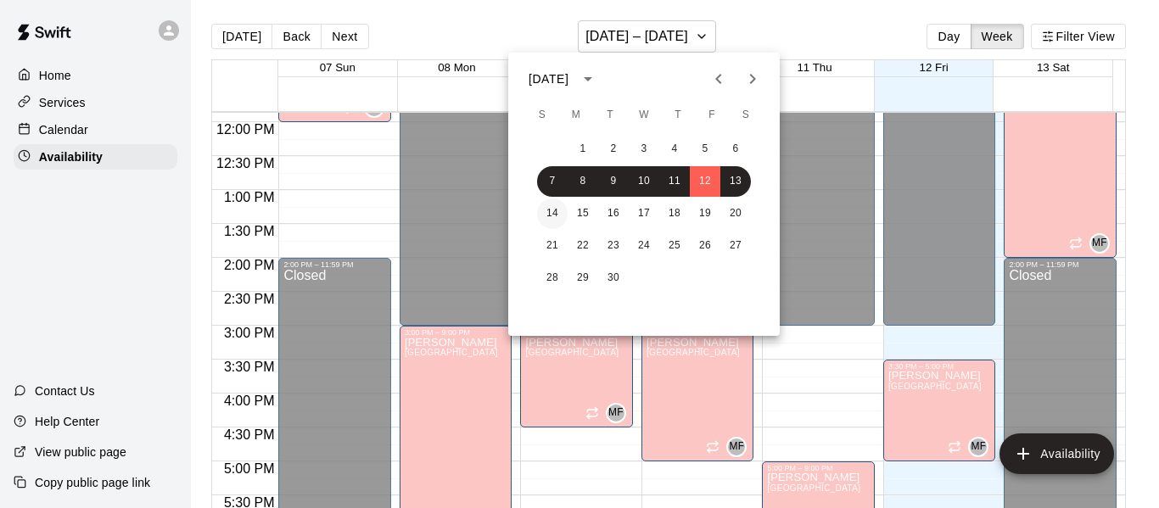 This screenshot has width=1159, height=508. I want to click on button: 29, so click(583, 278).